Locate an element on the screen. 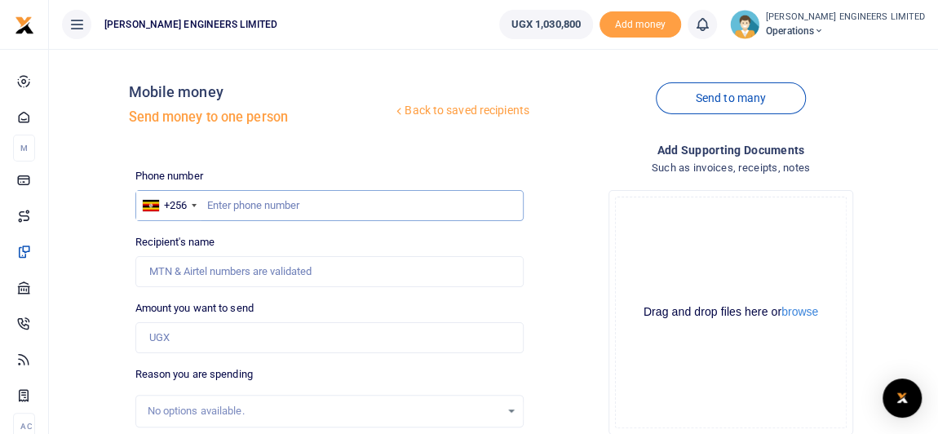 Image resolution: width=938 pixels, height=434 pixels. li: M is located at coordinates (24, 148).